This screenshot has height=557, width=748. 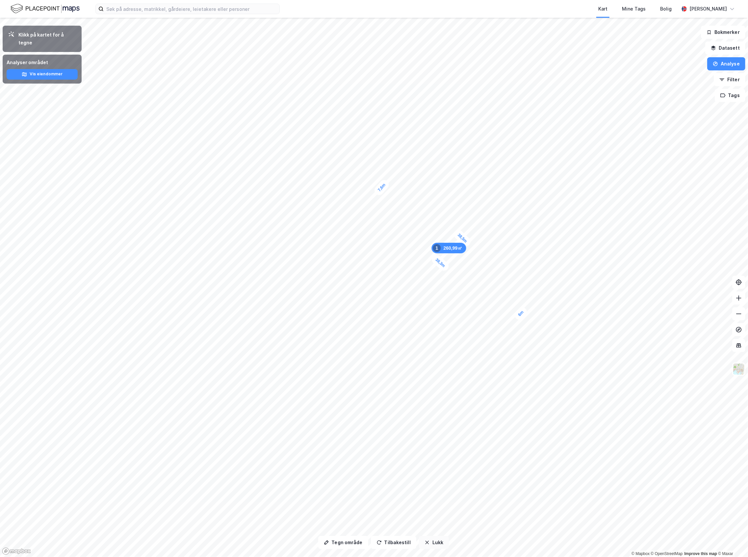 I want to click on button: Filter, so click(x=729, y=80).